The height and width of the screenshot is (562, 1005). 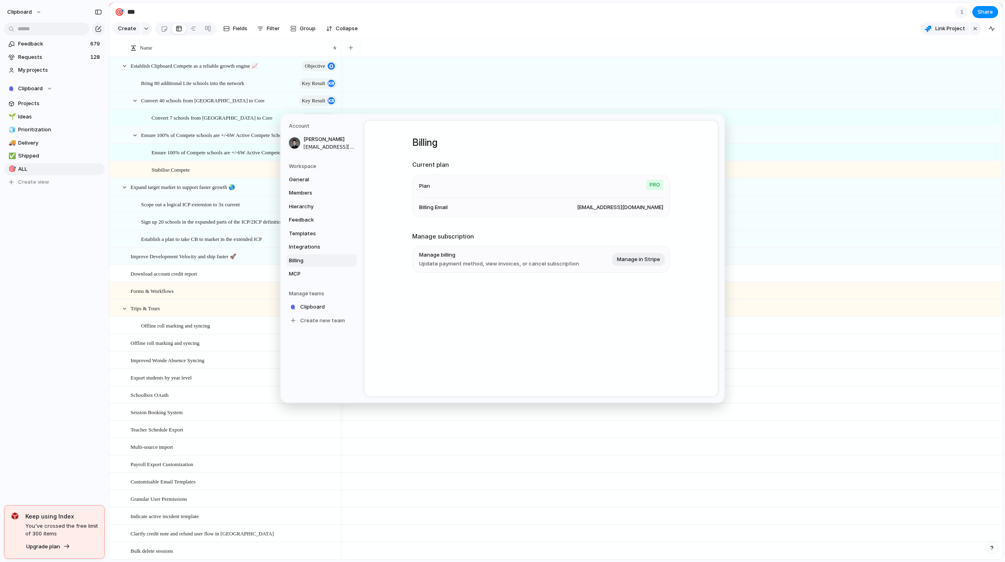 What do you see at coordinates (424, 186) in the screenshot?
I see `span: Plan` at bounding box center [424, 186].